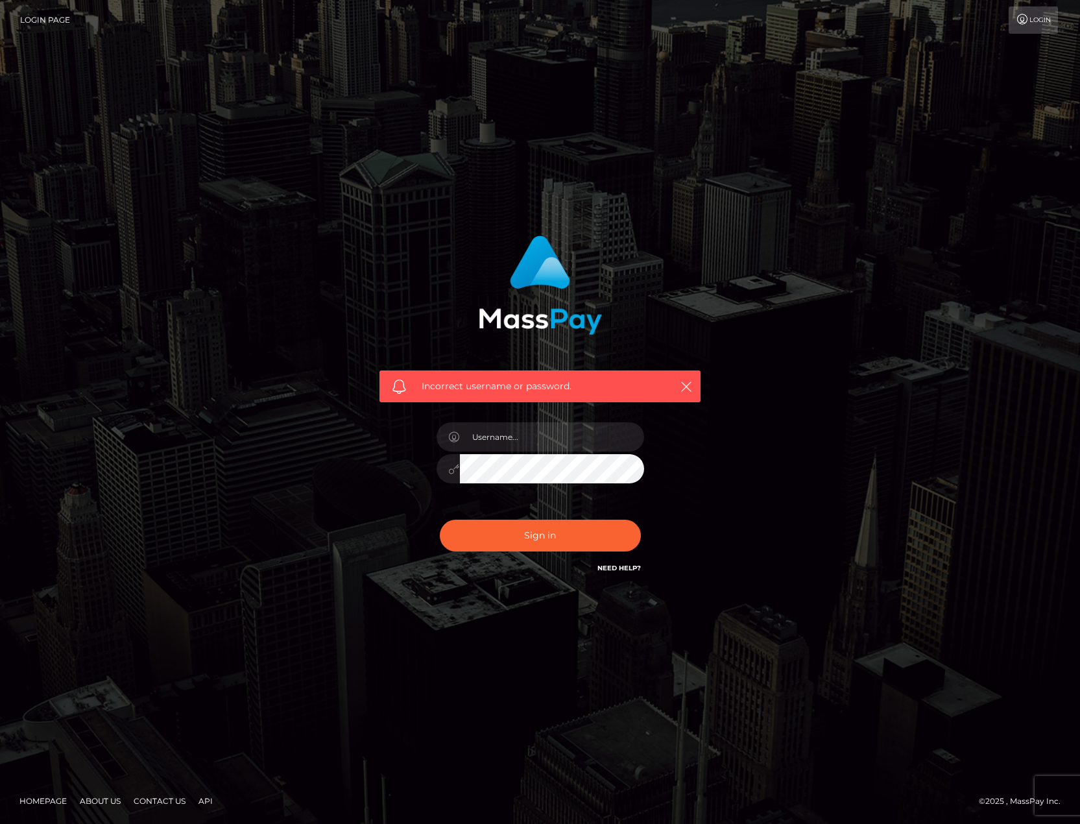 The image size is (1080, 824). I want to click on span: Incorrect username or password., so click(540, 386).